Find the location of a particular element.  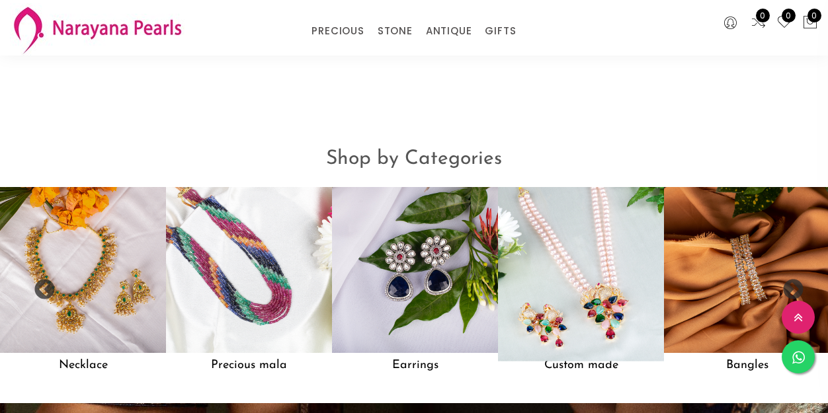

a: PRECIOUS is located at coordinates (337, 31).